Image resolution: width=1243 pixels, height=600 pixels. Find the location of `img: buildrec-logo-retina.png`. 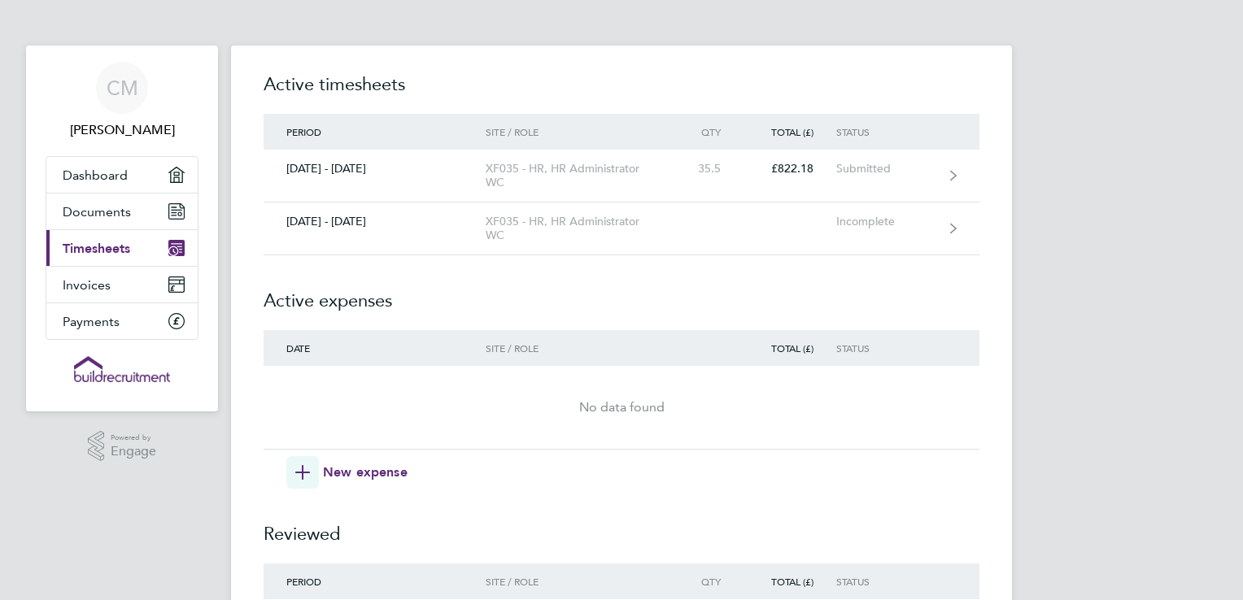

img: buildrec-logo-retina.png is located at coordinates (122, 369).